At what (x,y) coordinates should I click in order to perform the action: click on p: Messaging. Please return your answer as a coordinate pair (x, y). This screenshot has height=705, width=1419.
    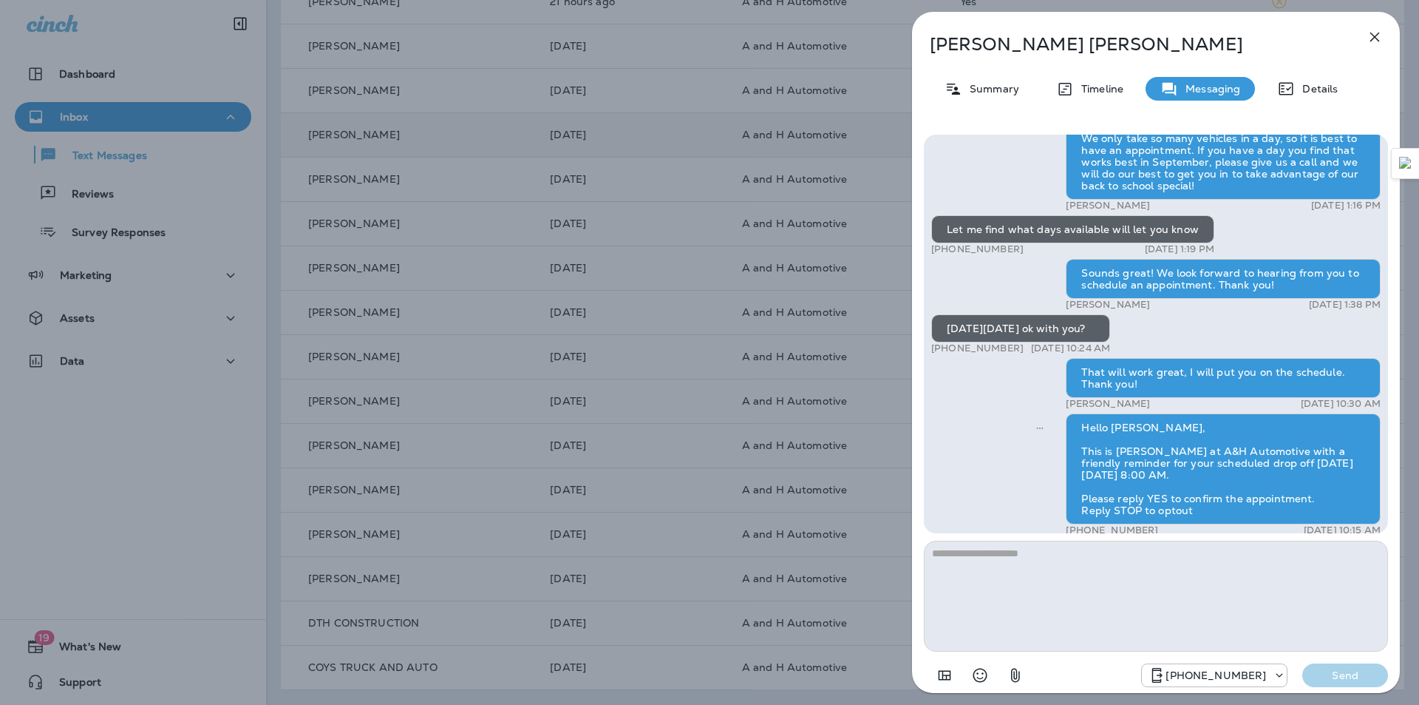
    Looking at the image, I should click on (1209, 89).